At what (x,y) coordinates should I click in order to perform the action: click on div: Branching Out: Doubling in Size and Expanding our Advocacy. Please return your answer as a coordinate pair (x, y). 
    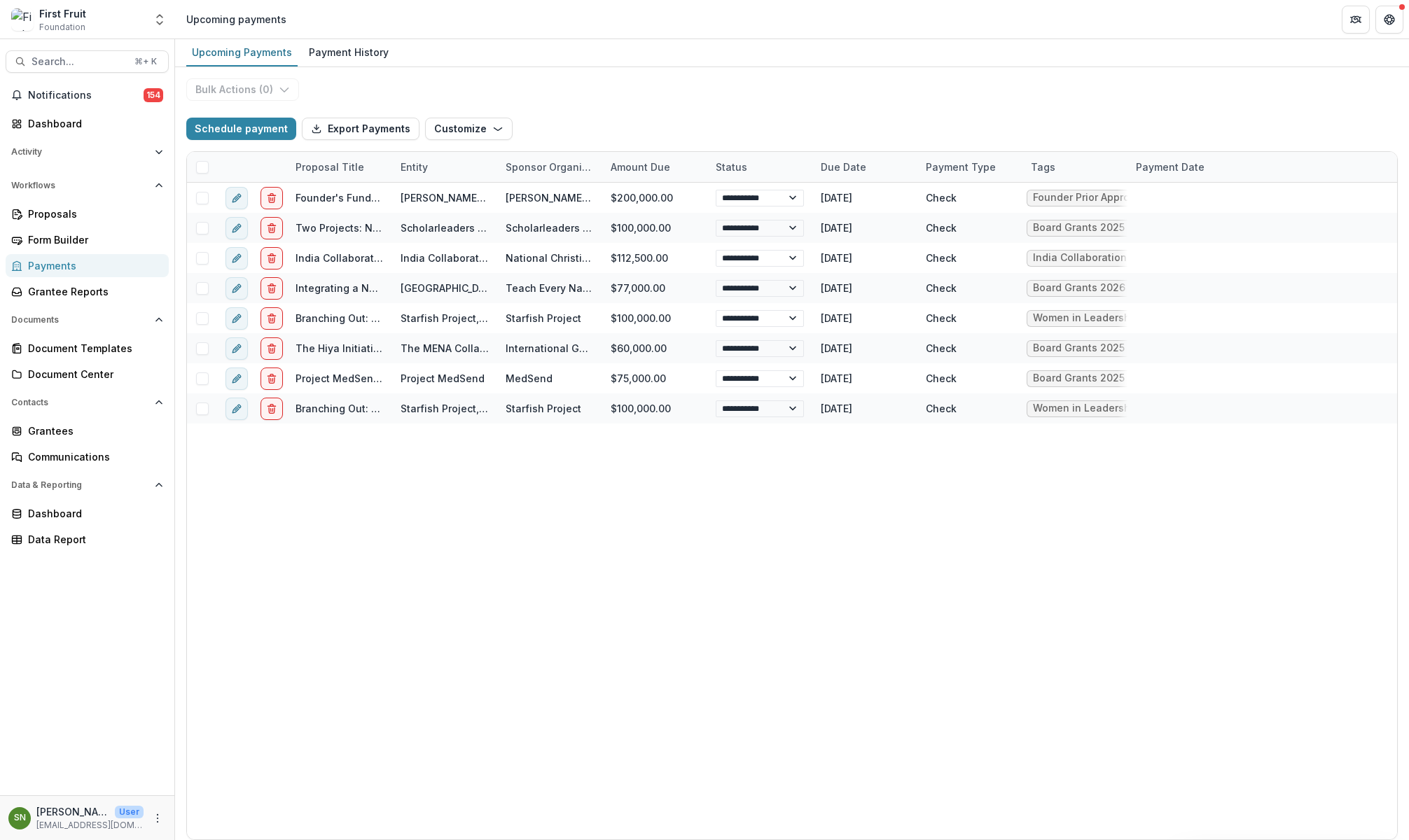
    Looking at the image, I should click on (340, 318).